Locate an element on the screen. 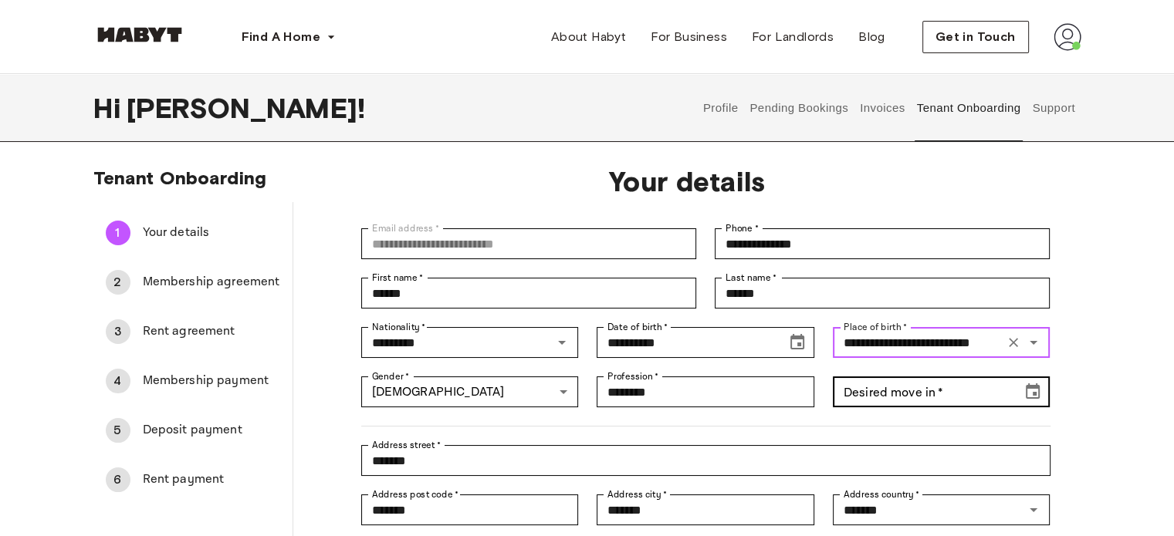 The image size is (1174, 536). div: 4Membership payment is located at coordinates (193, 381).